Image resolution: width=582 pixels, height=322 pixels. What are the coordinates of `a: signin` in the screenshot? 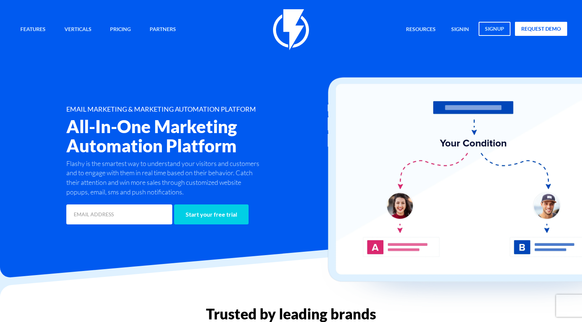 It's located at (460, 30).